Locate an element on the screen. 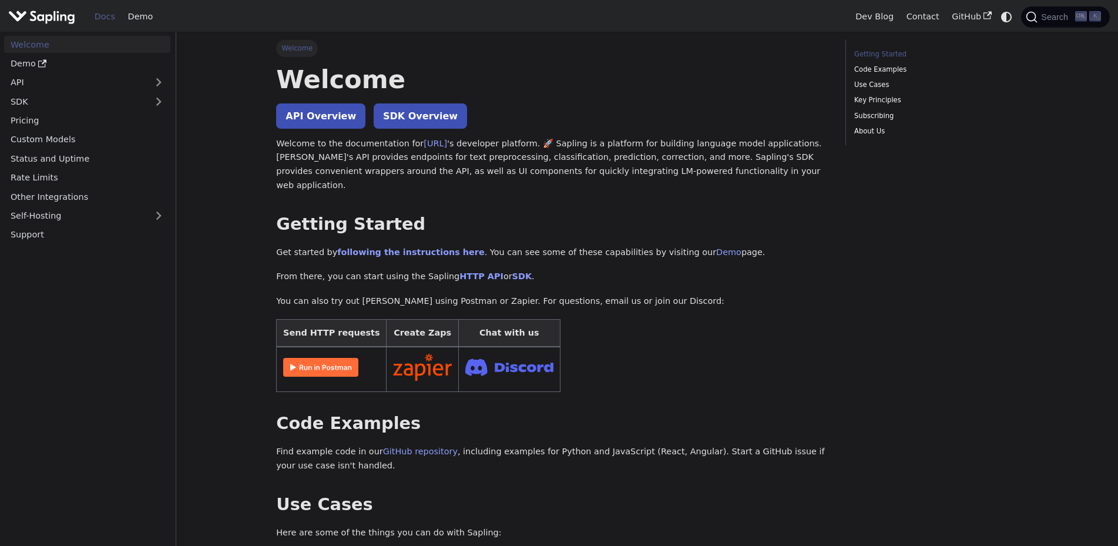 This screenshot has width=1118, height=546. h1: Welcome is located at coordinates (552, 79).